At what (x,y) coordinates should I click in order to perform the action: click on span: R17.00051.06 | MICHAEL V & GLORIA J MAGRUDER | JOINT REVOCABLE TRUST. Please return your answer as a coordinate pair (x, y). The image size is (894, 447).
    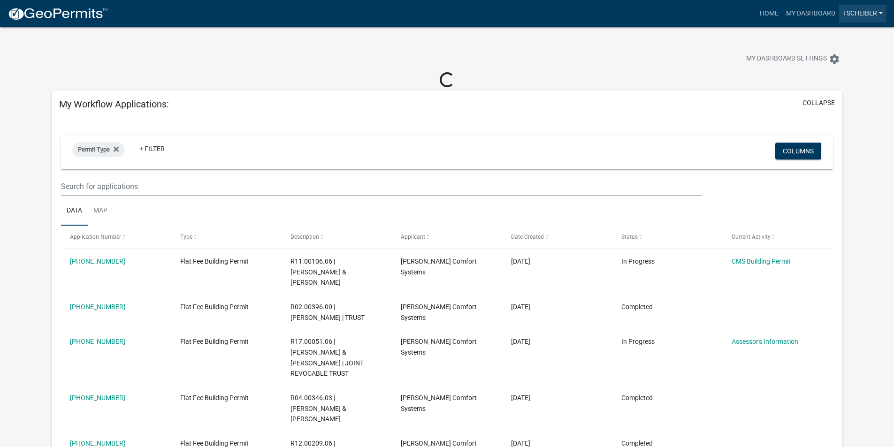
    Looking at the image, I should click on (327, 357).